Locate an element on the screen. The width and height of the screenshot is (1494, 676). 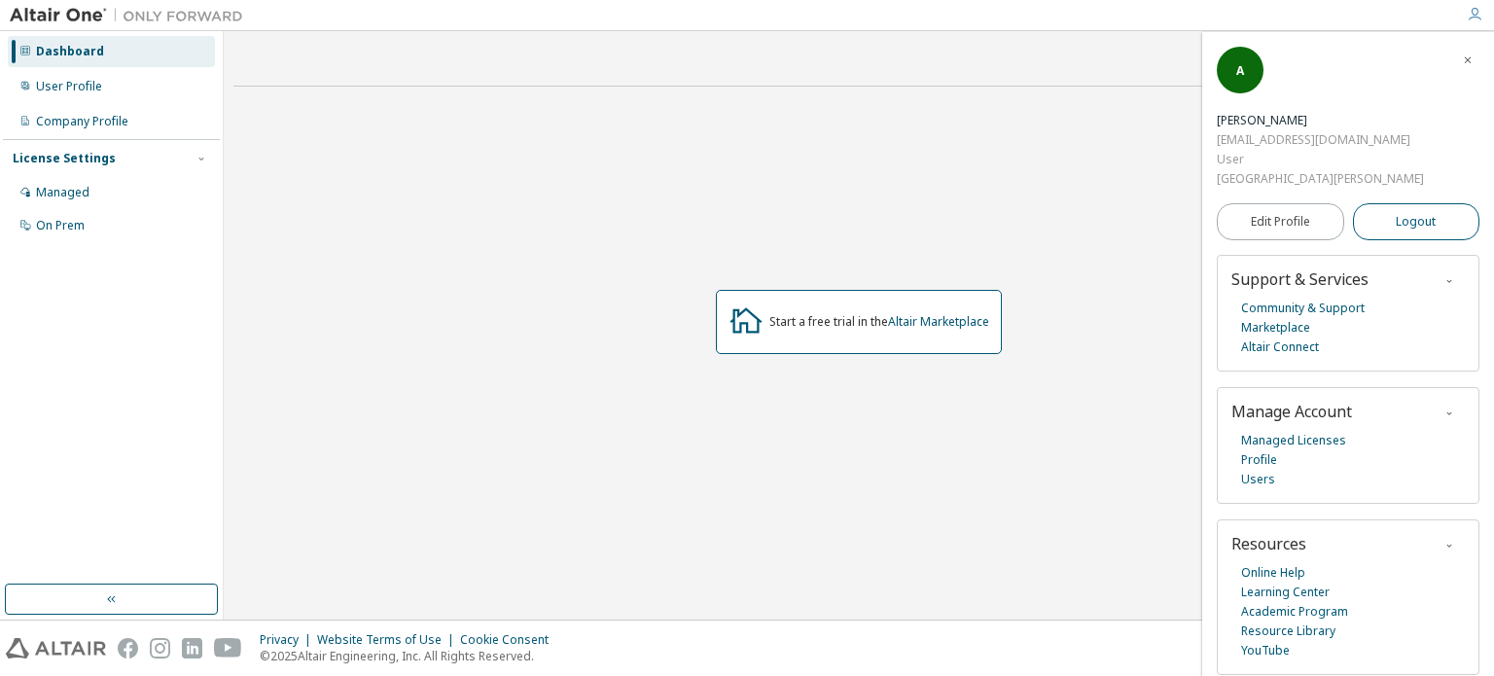
a: Marketplace is located at coordinates (1275, 328).